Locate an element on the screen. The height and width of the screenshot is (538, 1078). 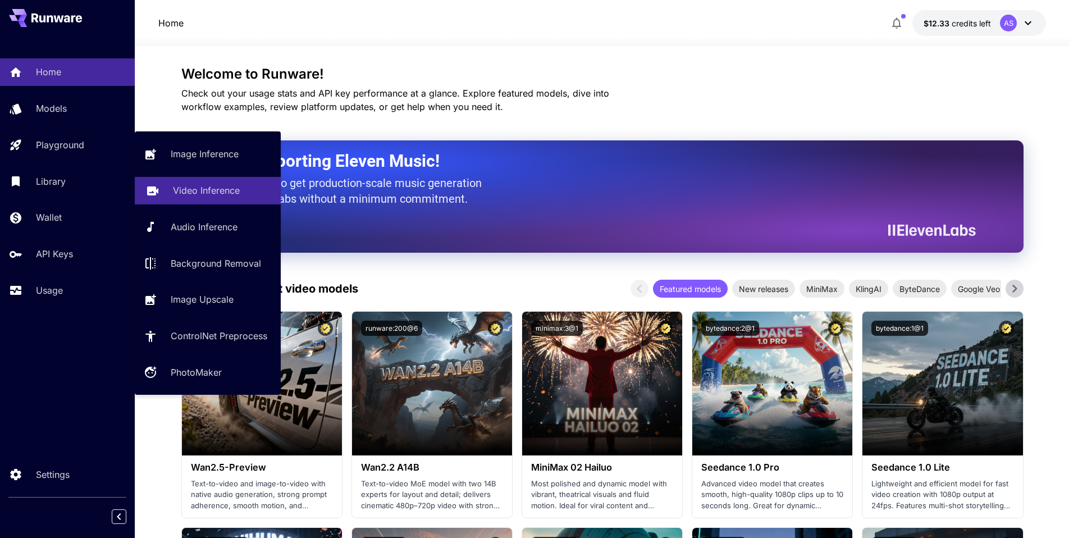
p: Text-to-video MoE model with two 14B experts for layout and detail; delivers cinematic 480p–720p ... is located at coordinates (432, 495).